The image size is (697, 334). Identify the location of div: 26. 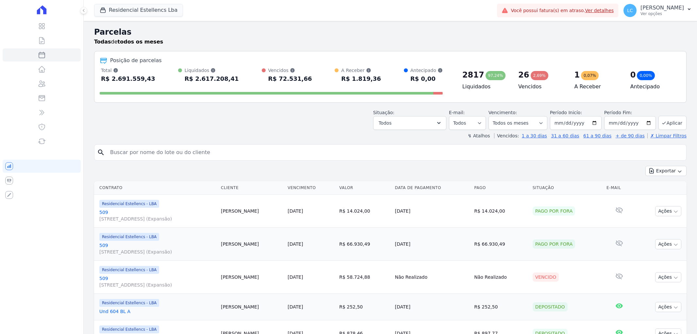
(524, 75).